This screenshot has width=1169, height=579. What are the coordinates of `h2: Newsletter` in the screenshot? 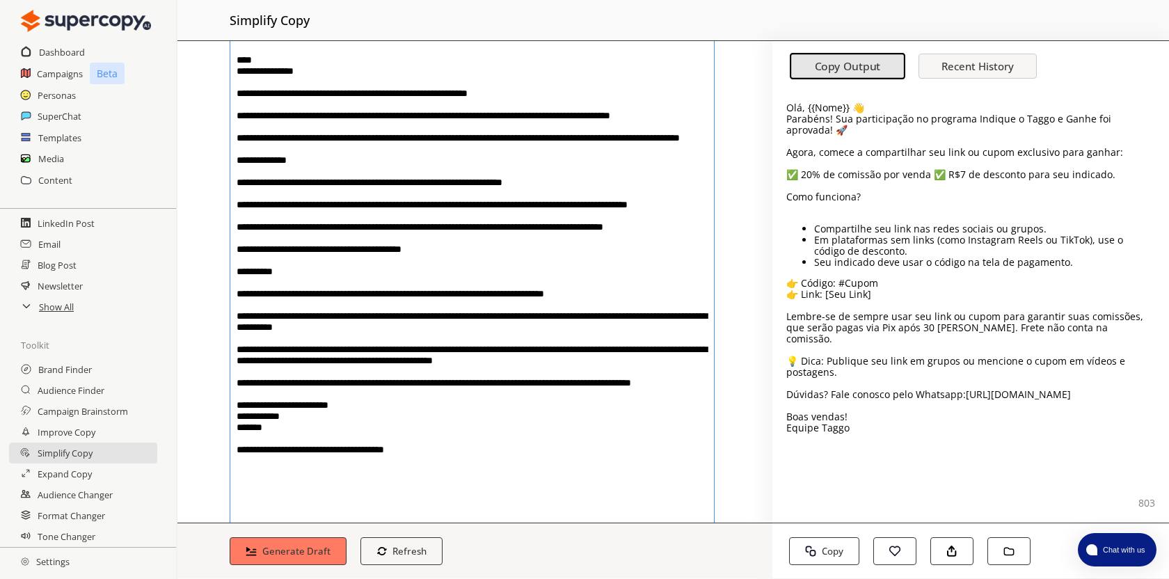 It's located at (60, 286).